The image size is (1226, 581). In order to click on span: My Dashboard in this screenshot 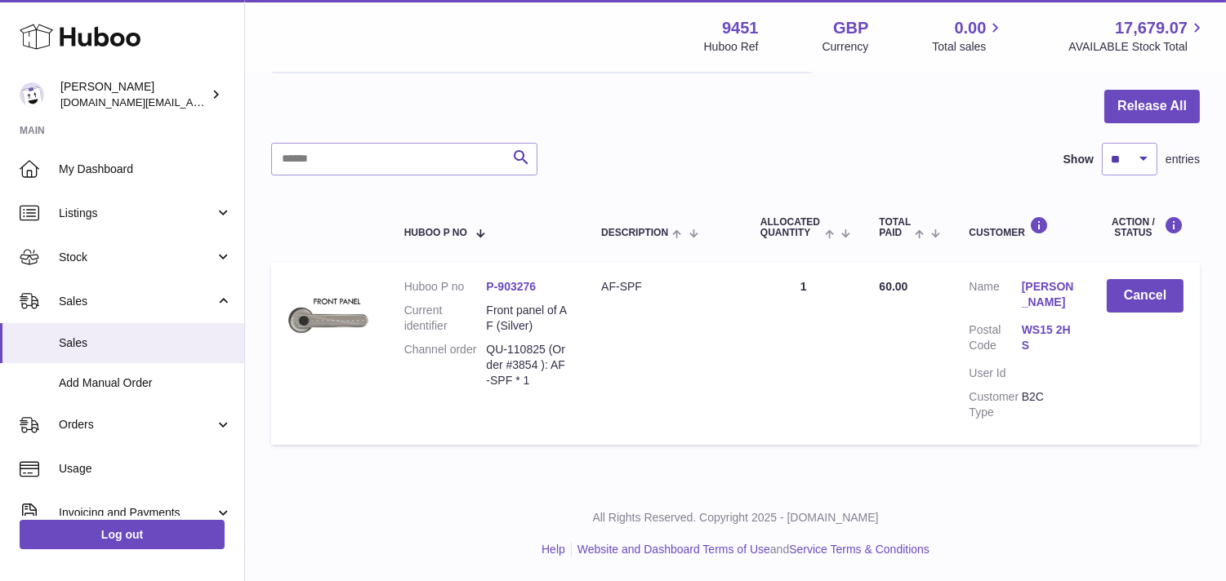, I will do `click(145, 169)`.